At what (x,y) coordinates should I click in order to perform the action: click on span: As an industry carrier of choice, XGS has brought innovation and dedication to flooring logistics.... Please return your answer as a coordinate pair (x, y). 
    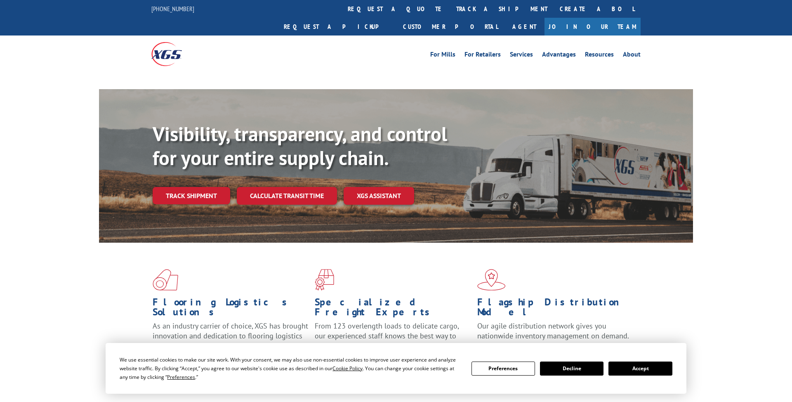
    Looking at the image, I should click on (230, 335).